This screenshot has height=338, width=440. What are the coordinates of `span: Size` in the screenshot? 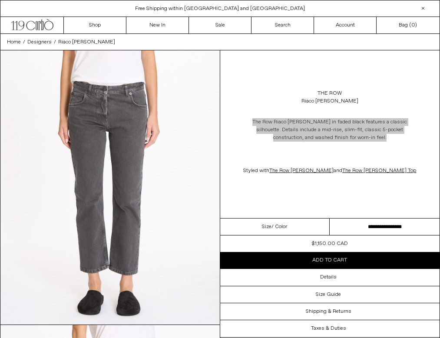 It's located at (267, 227).